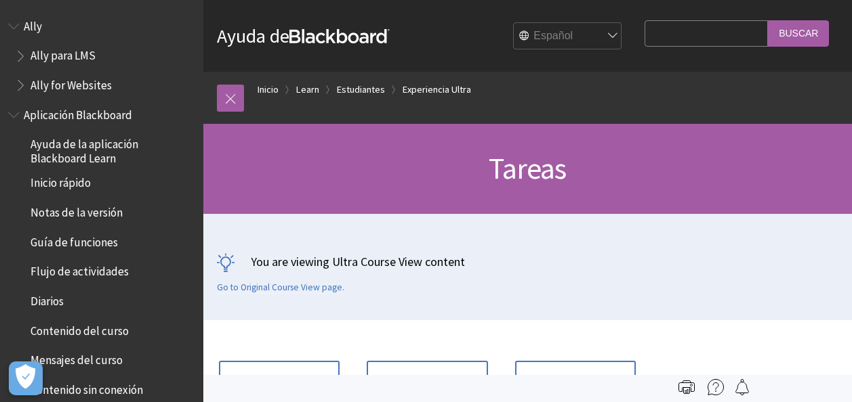  I want to click on span: Ally, so click(33, 24).